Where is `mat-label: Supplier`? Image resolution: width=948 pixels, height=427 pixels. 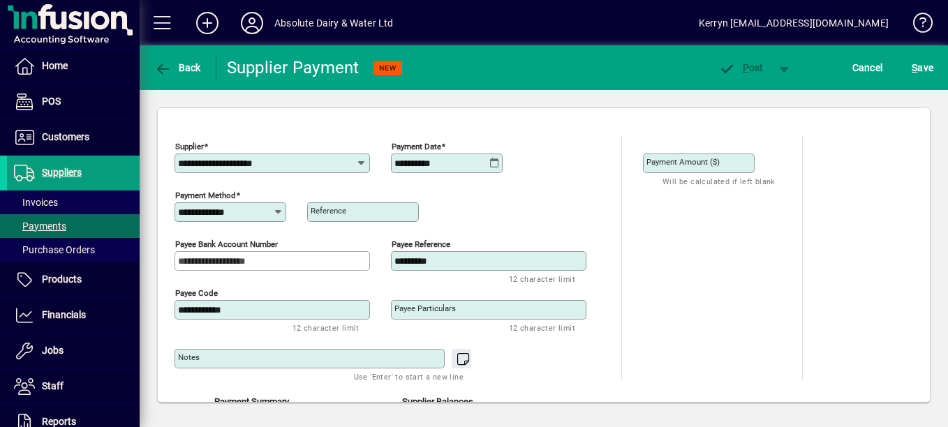
mat-label: Supplier is located at coordinates (189, 147).